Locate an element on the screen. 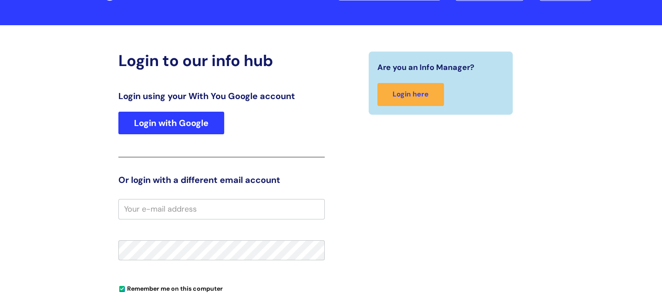  div: You can uncheck this option if you're logging in from a shared device is located at coordinates (221, 288).